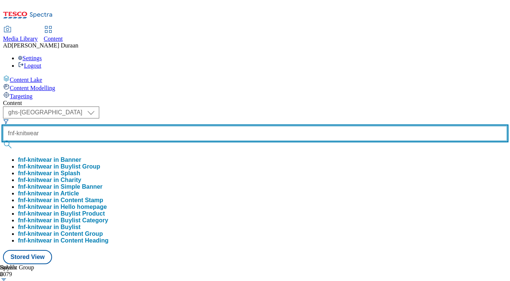 This screenshot has height=281, width=510. I want to click on button: fnf-knitwear in Simple Banner, so click(60, 187).